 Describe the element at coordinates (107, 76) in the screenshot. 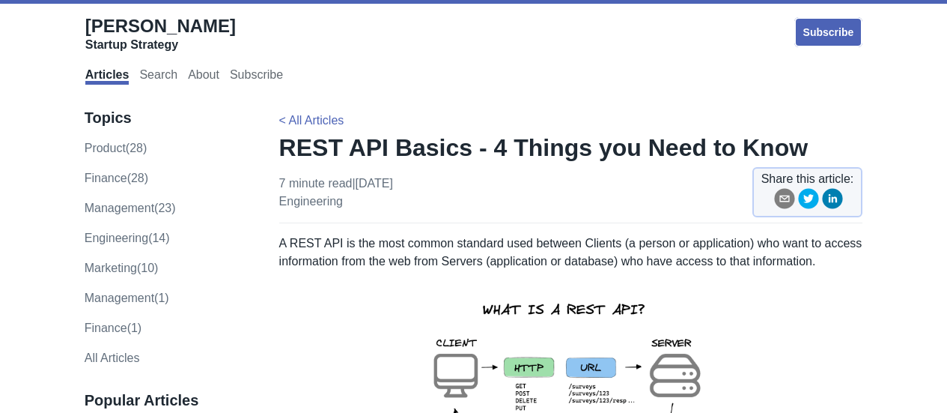

I see `a: Articles` at that location.